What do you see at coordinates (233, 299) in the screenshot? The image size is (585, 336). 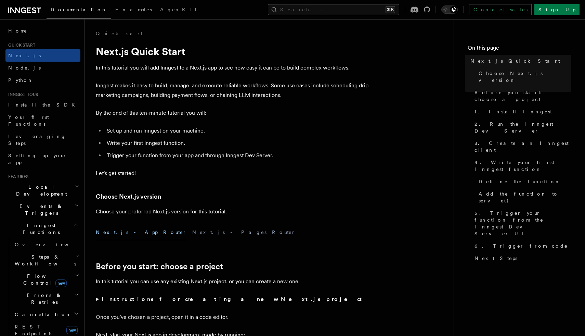 I see `summary: Instructions for creating a new Next.js project` at bounding box center [233, 299].